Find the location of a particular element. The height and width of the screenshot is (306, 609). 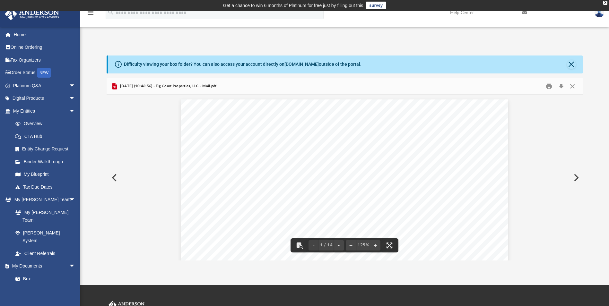

a: Home is located at coordinates (45, 35).